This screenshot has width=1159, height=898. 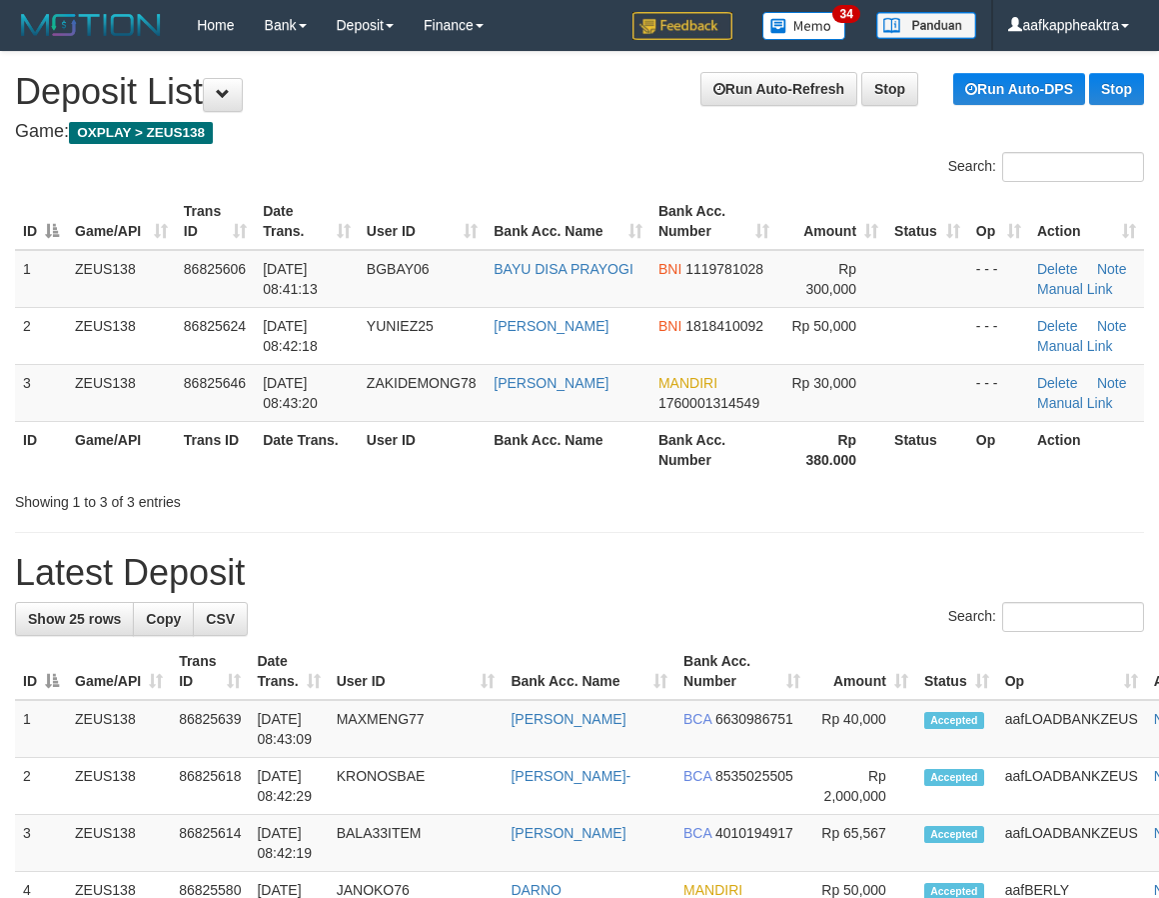 What do you see at coordinates (121, 449) in the screenshot?
I see `th: Game/API` at bounding box center [121, 449].